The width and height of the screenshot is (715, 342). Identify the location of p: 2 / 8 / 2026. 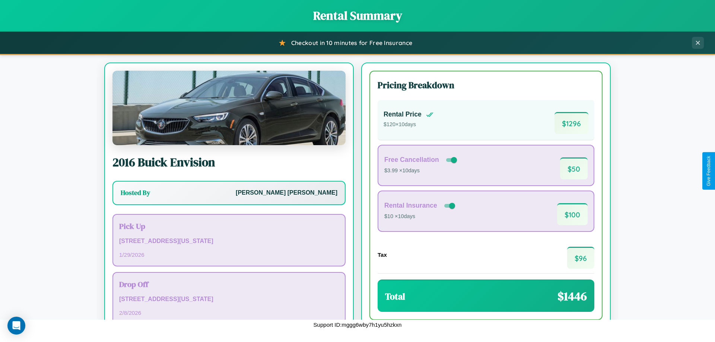
(229, 313).